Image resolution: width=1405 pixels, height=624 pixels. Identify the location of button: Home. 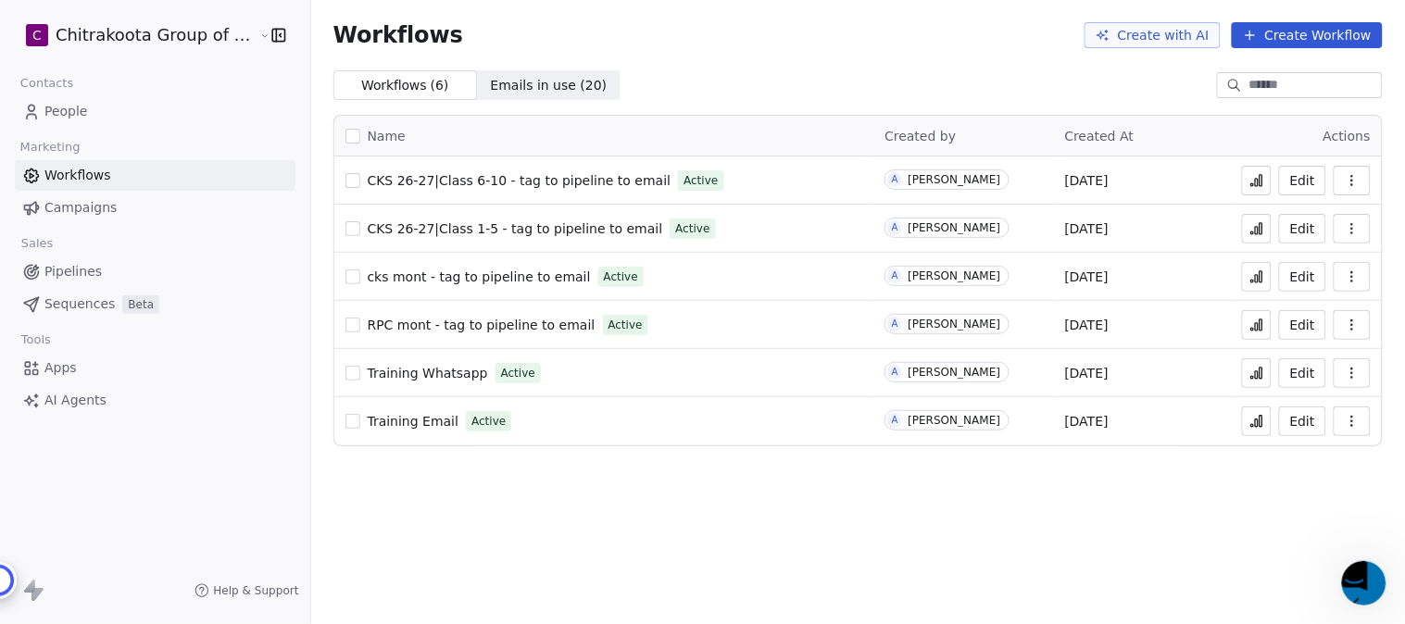
(215, 29).